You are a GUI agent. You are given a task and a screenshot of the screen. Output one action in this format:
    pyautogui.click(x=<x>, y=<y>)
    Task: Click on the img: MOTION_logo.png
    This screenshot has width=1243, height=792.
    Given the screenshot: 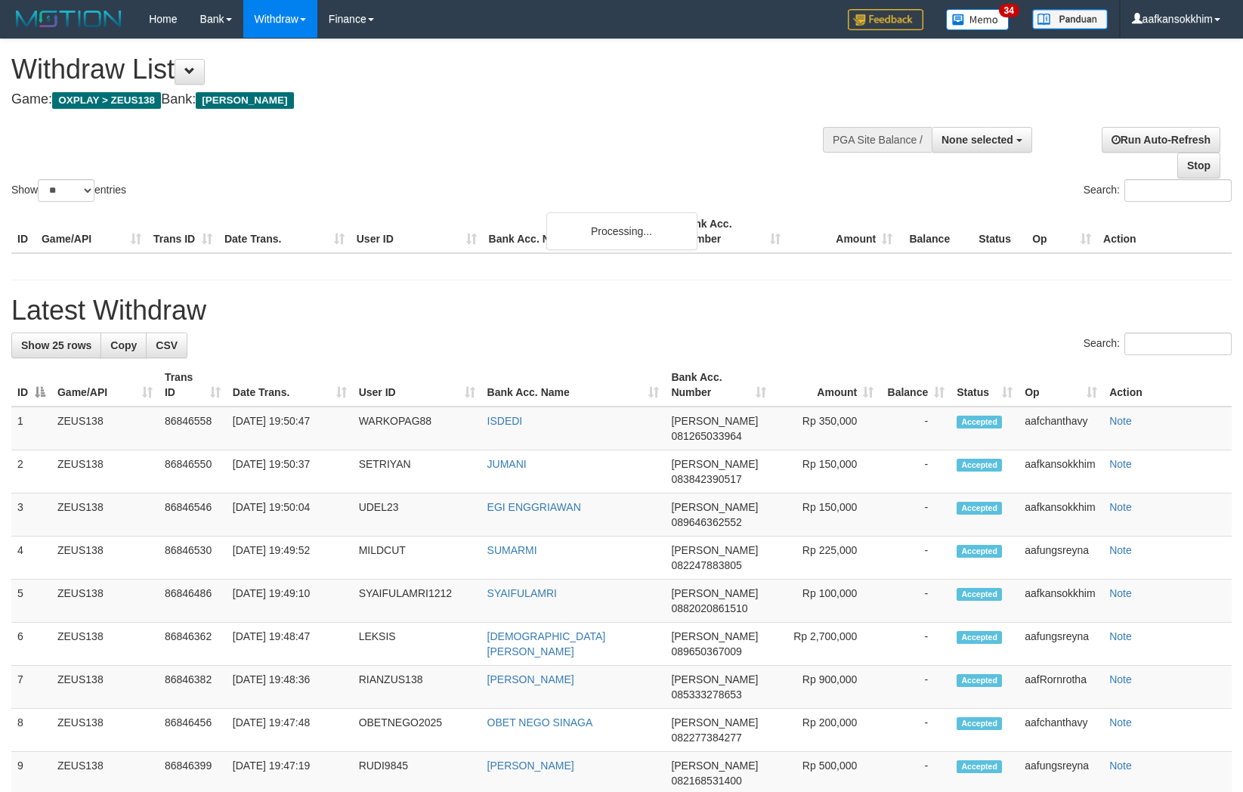 What is the action you would take?
    pyautogui.click(x=69, y=19)
    